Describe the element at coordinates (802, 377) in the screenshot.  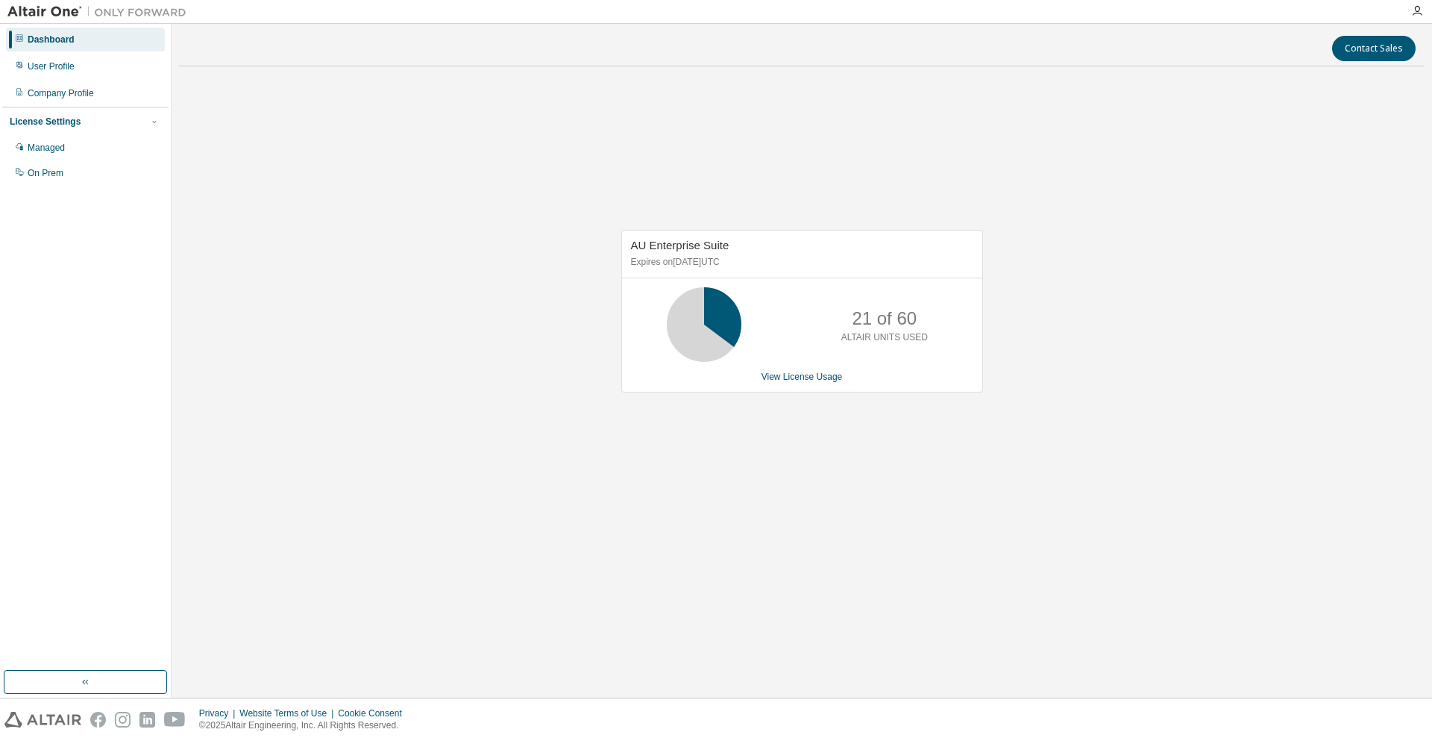
I see `a: View License Usage` at that location.